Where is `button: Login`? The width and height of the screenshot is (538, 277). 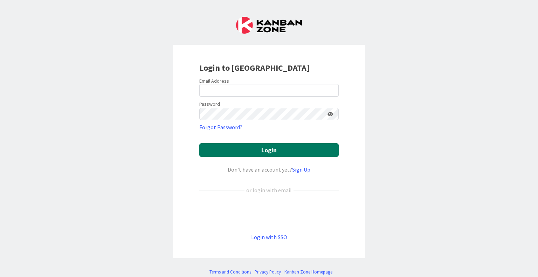 button: Login is located at coordinates (269, 150).